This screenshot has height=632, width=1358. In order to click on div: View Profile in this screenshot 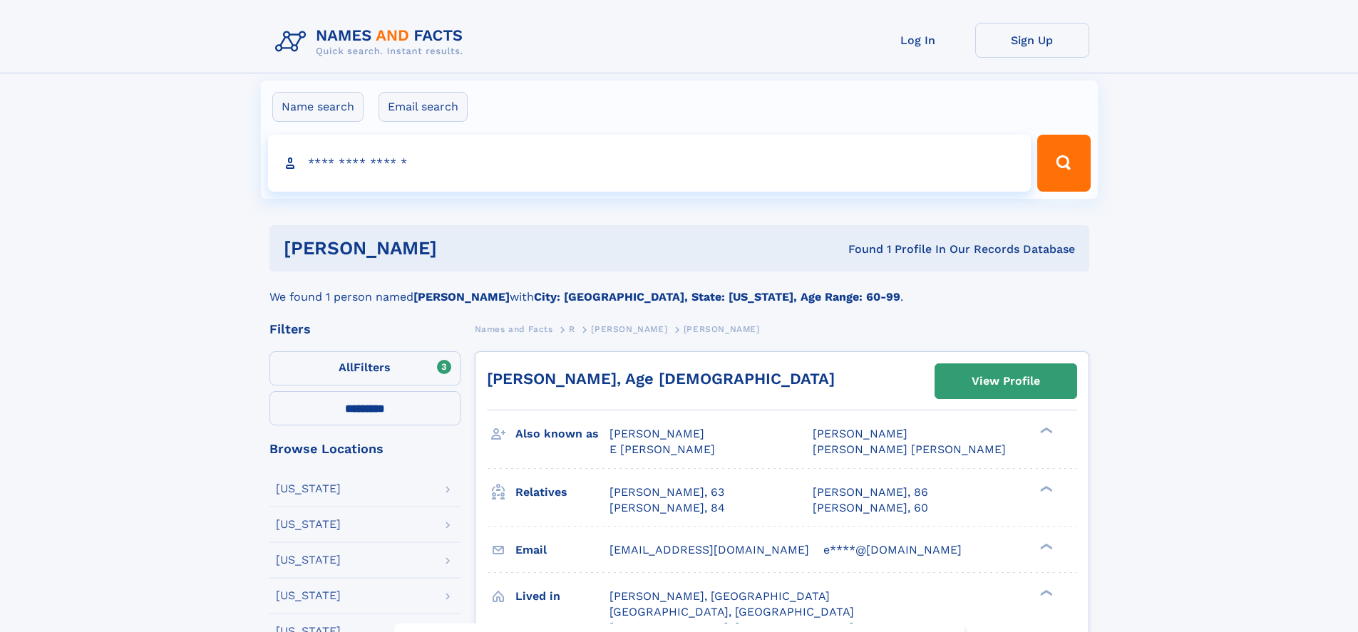, I will do `click(1006, 381)`.